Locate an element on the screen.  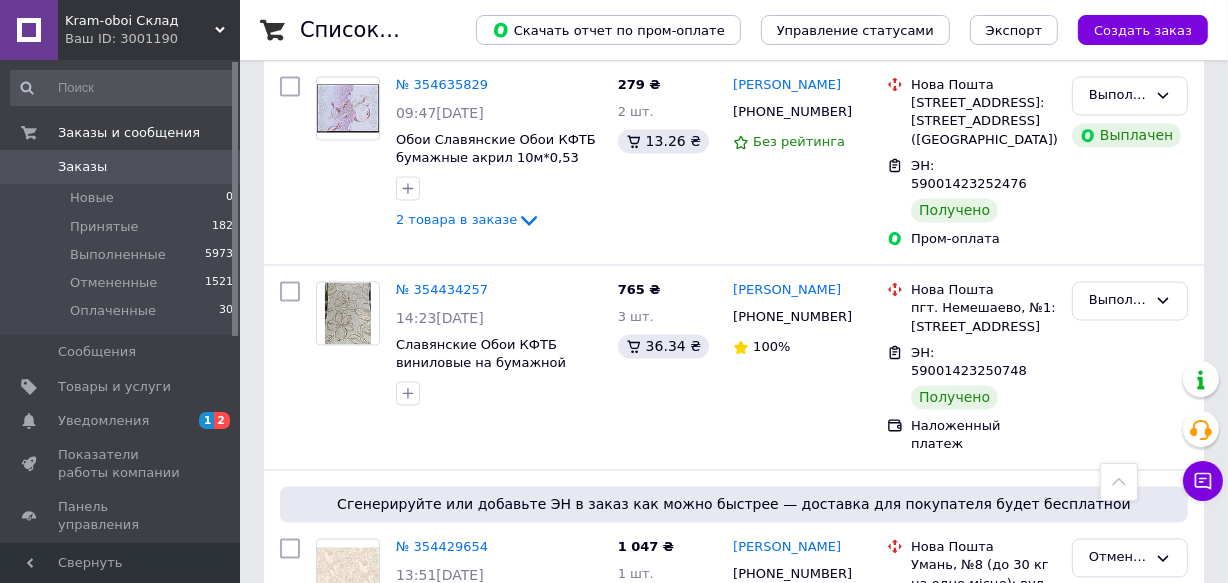
span: Управление статусами is located at coordinates (855, 30).